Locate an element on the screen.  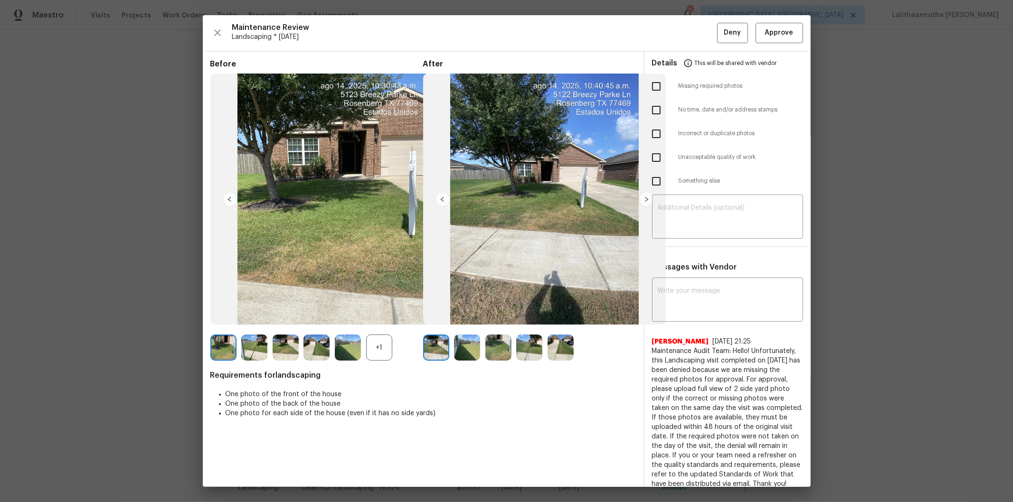
img: right-chevron-button-url is located at coordinates (646, 199).